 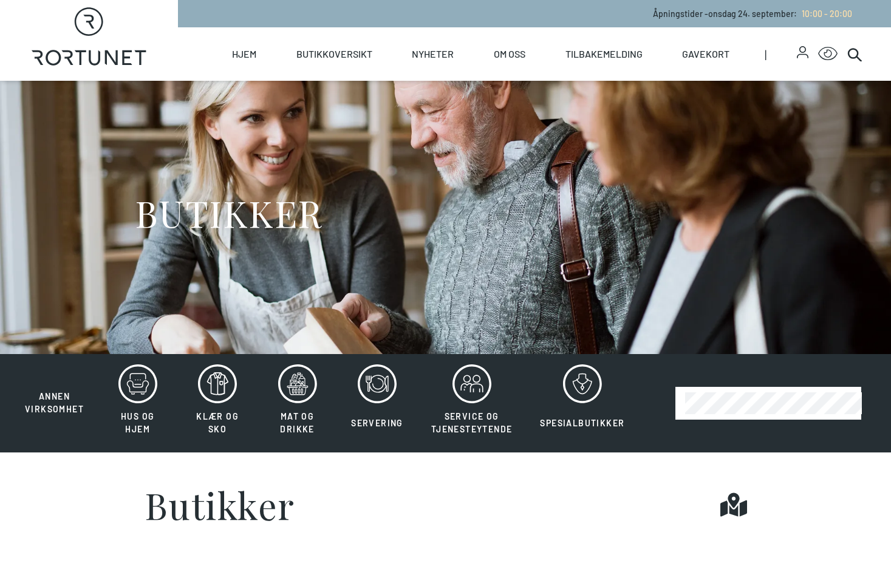 What do you see at coordinates (228, 213) in the screenshot?
I see `h1: BUTIKKER` at bounding box center [228, 213].